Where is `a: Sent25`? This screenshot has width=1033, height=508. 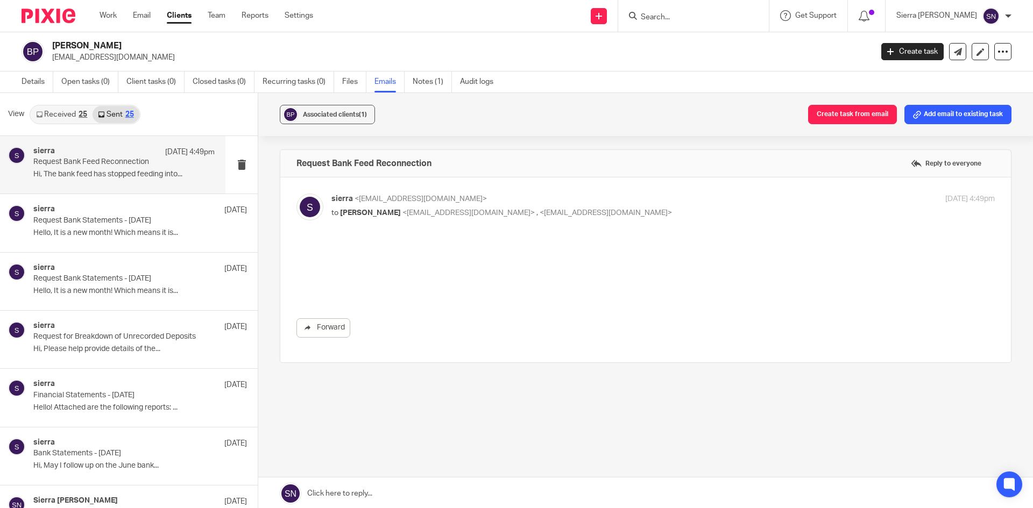
a: Sent25 is located at coordinates (116, 115).